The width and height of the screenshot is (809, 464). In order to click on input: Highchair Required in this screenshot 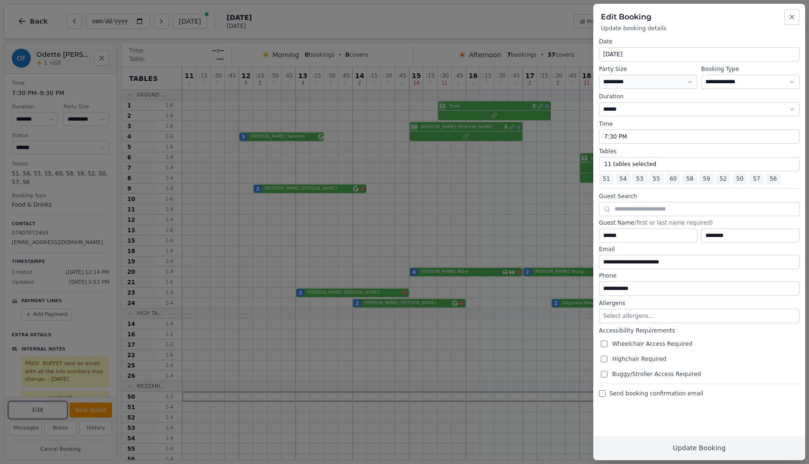, I will do `click(604, 359)`.